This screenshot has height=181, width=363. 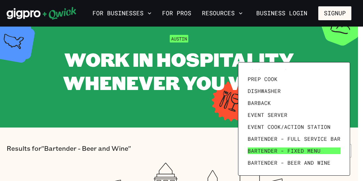 What do you see at coordinates (294, 119) in the screenshot?
I see `ul: Filter by position` at bounding box center [294, 119].